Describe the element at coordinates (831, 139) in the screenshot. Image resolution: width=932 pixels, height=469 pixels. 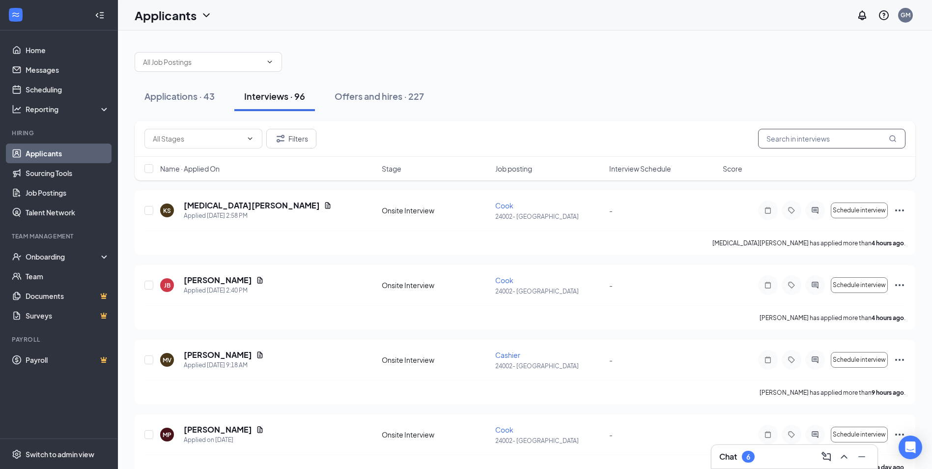
I see `input: Search in interviews` at that location.